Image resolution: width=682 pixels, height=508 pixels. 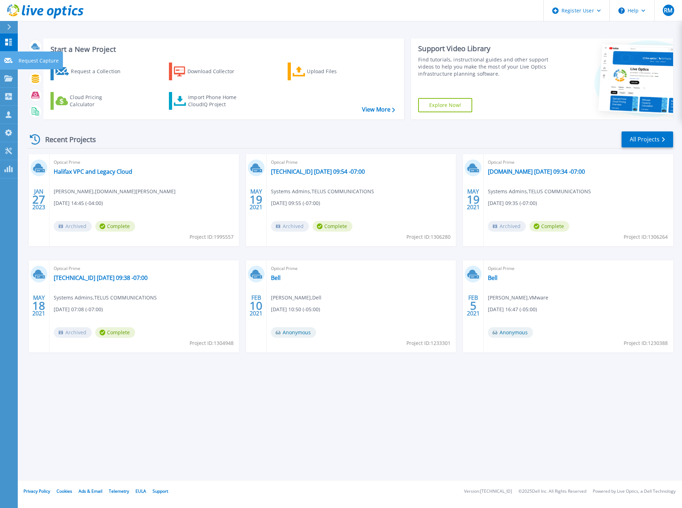 What do you see at coordinates (646, 237) in the screenshot?
I see `span: Project ID: 1306264` at bounding box center [646, 237].